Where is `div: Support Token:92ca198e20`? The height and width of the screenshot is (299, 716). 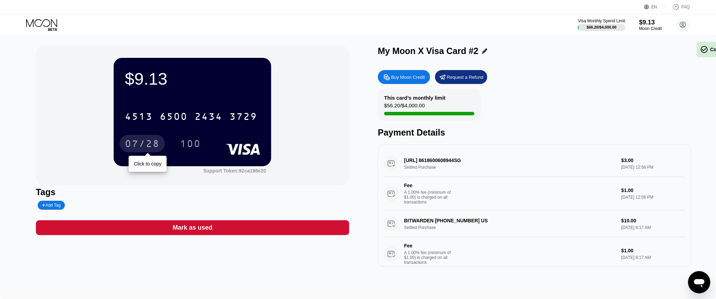
div: Support Token:92ca198e20 is located at coordinates (235, 171).